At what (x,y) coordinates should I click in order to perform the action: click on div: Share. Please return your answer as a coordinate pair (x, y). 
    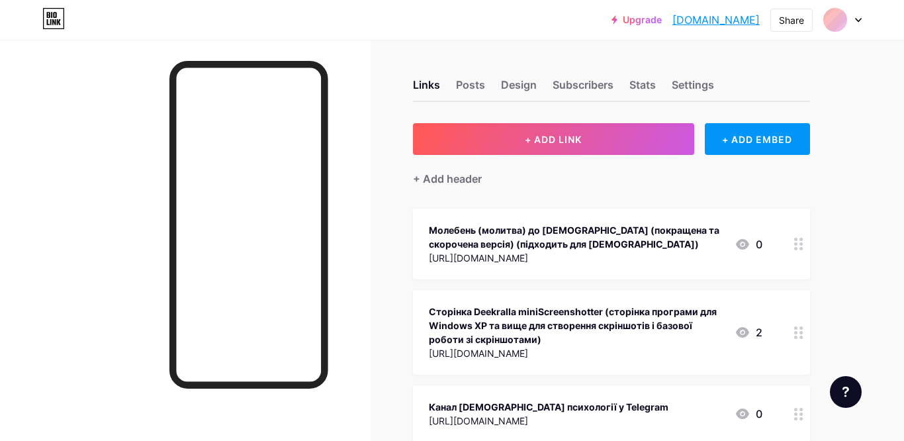
    Looking at the image, I should click on (791, 20).